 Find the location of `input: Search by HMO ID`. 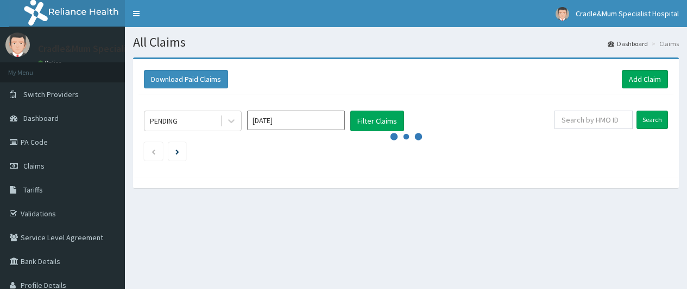

input: Search by HMO ID is located at coordinates (593, 120).